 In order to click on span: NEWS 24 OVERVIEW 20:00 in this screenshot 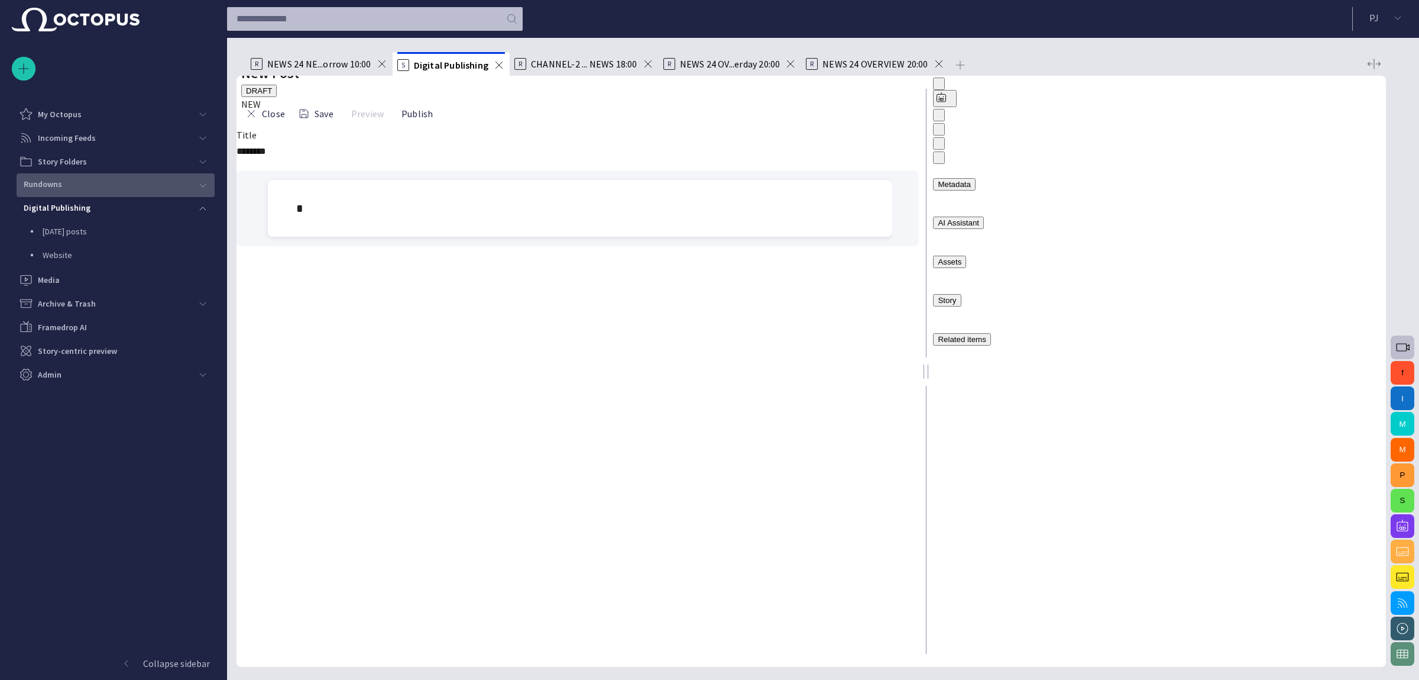, I will do `click(875, 64)`.